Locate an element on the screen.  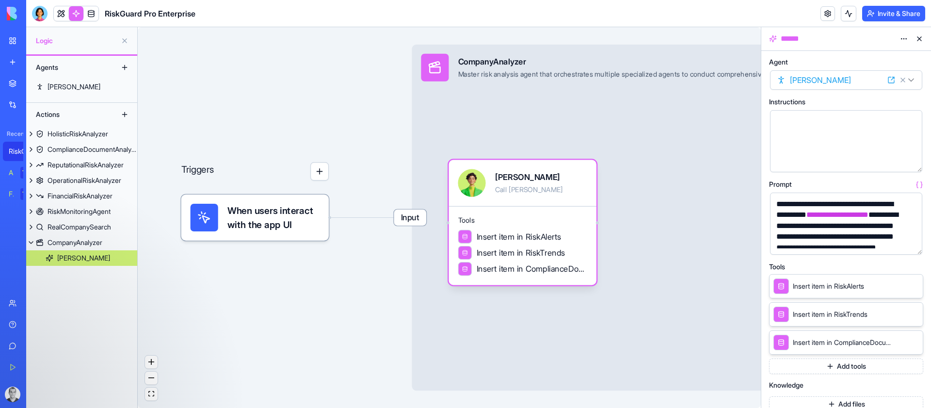
span: Prompt is located at coordinates (781, 184).